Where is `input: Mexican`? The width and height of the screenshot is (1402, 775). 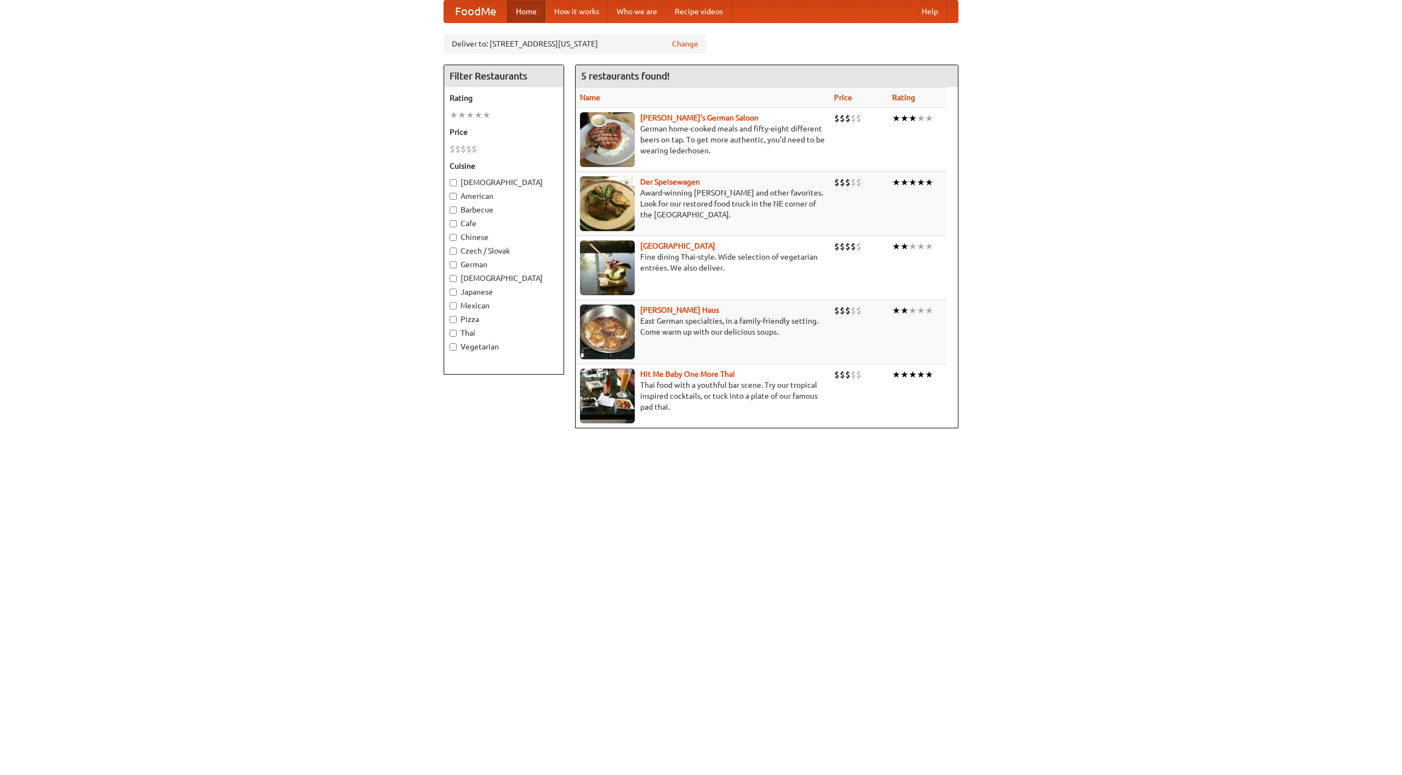 input: Mexican is located at coordinates (453, 306).